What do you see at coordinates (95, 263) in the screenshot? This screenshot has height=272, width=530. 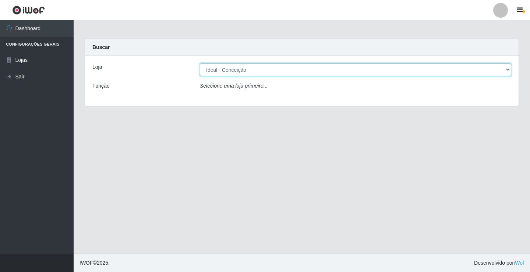 I see `span: © 2025 .` at bounding box center [95, 263].